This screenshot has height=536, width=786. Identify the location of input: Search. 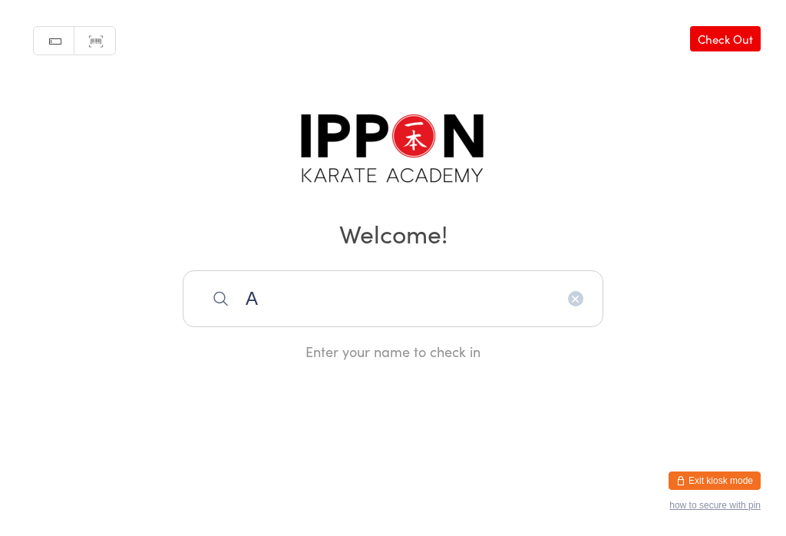
(393, 299).